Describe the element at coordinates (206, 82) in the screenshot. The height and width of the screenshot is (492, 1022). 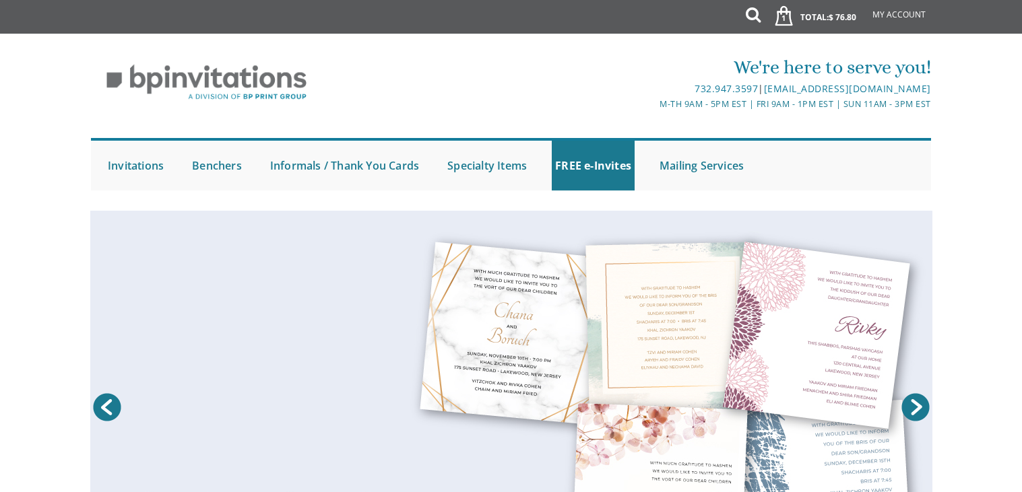
I see `img: BP Invitation Loft` at that location.